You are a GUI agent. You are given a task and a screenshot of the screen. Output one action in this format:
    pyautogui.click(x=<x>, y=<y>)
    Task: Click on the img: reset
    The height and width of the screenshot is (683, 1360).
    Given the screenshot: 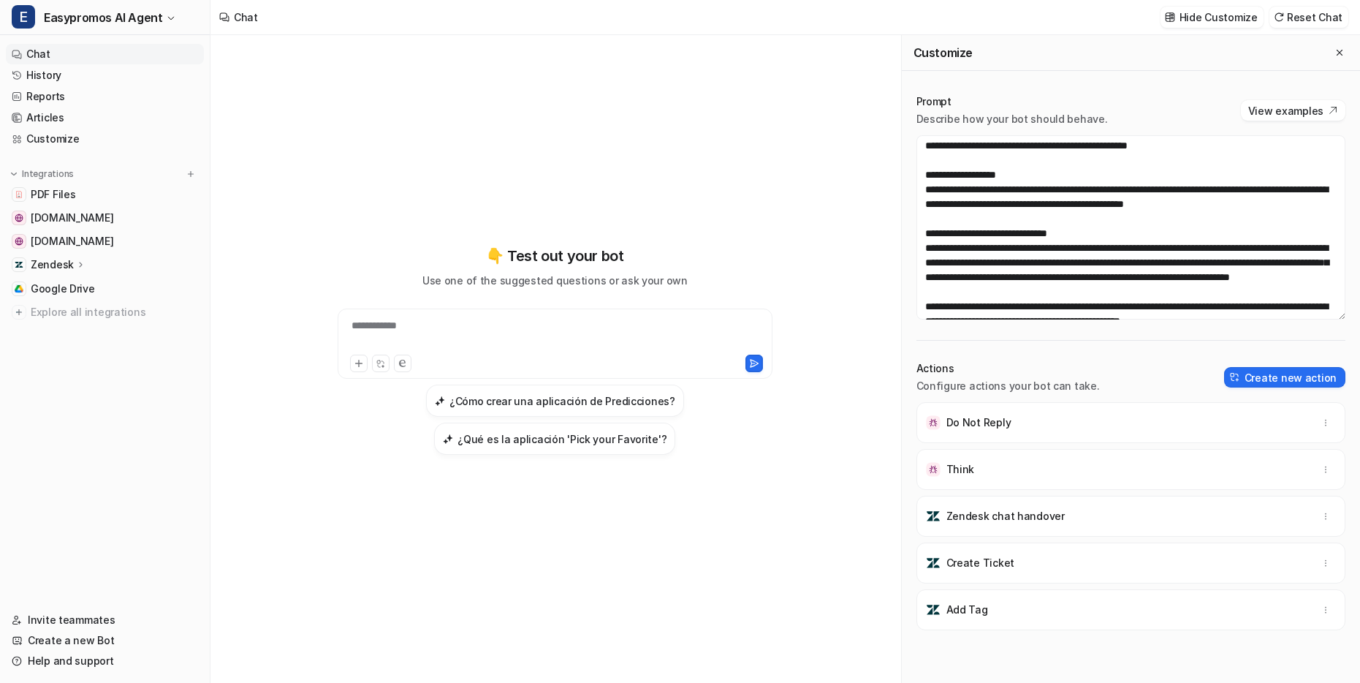 What is the action you would take?
    pyautogui.click(x=1279, y=17)
    